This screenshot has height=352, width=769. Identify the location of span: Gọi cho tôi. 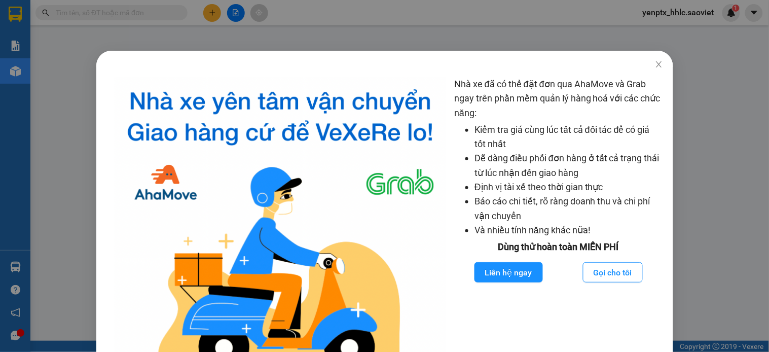
(613, 272).